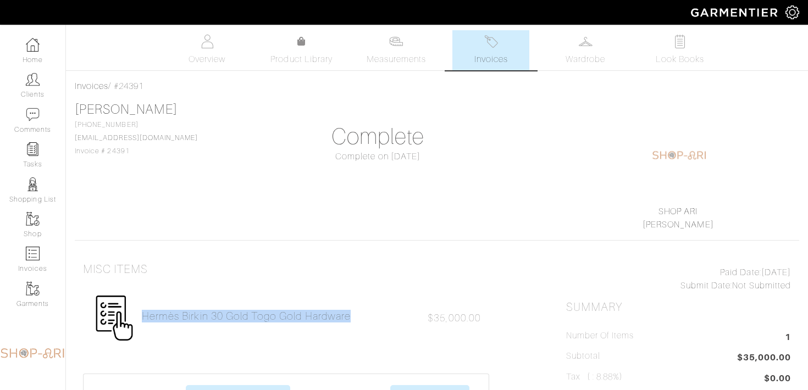 The width and height of the screenshot is (808, 390). What do you see at coordinates (777, 379) in the screenshot?
I see `span: $0.00` at bounding box center [777, 379].